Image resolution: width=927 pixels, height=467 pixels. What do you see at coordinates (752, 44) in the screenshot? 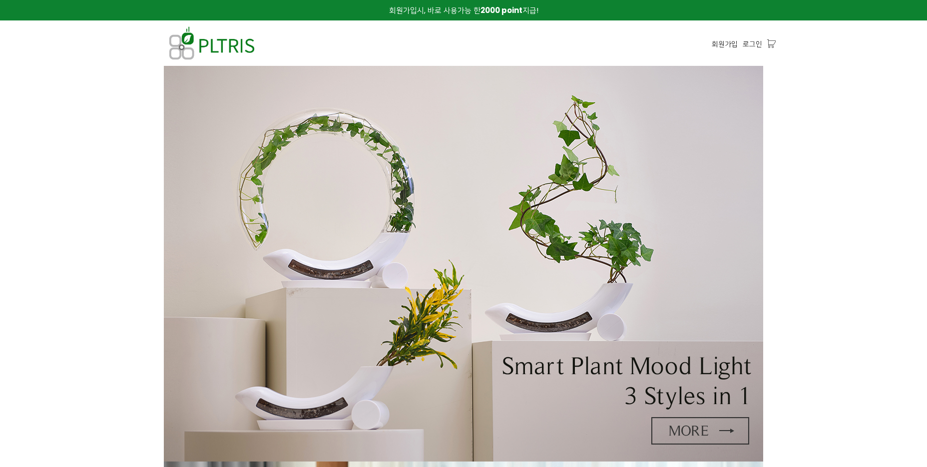
I see `span: 로그인` at bounding box center [752, 44].